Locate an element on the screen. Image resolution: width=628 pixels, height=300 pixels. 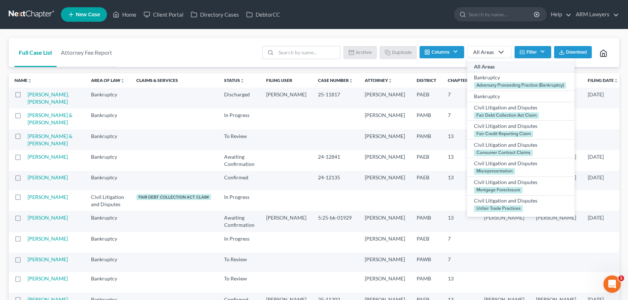
div: Adversary Proceeding Practice (Bankruptcy) is located at coordinates (520, 86).